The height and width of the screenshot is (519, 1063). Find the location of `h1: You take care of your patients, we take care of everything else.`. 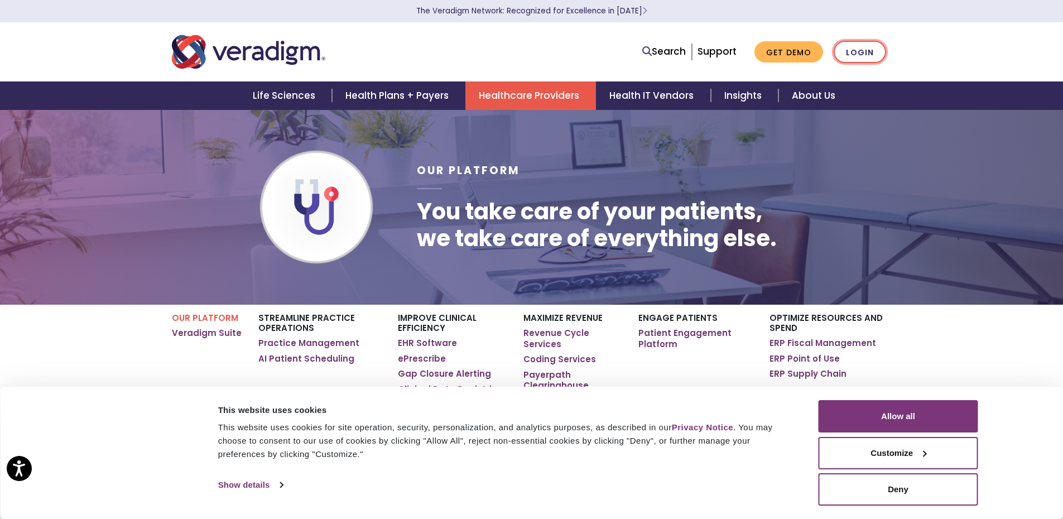

h1: You take care of your patients, we take care of everything else. is located at coordinates (596, 225).